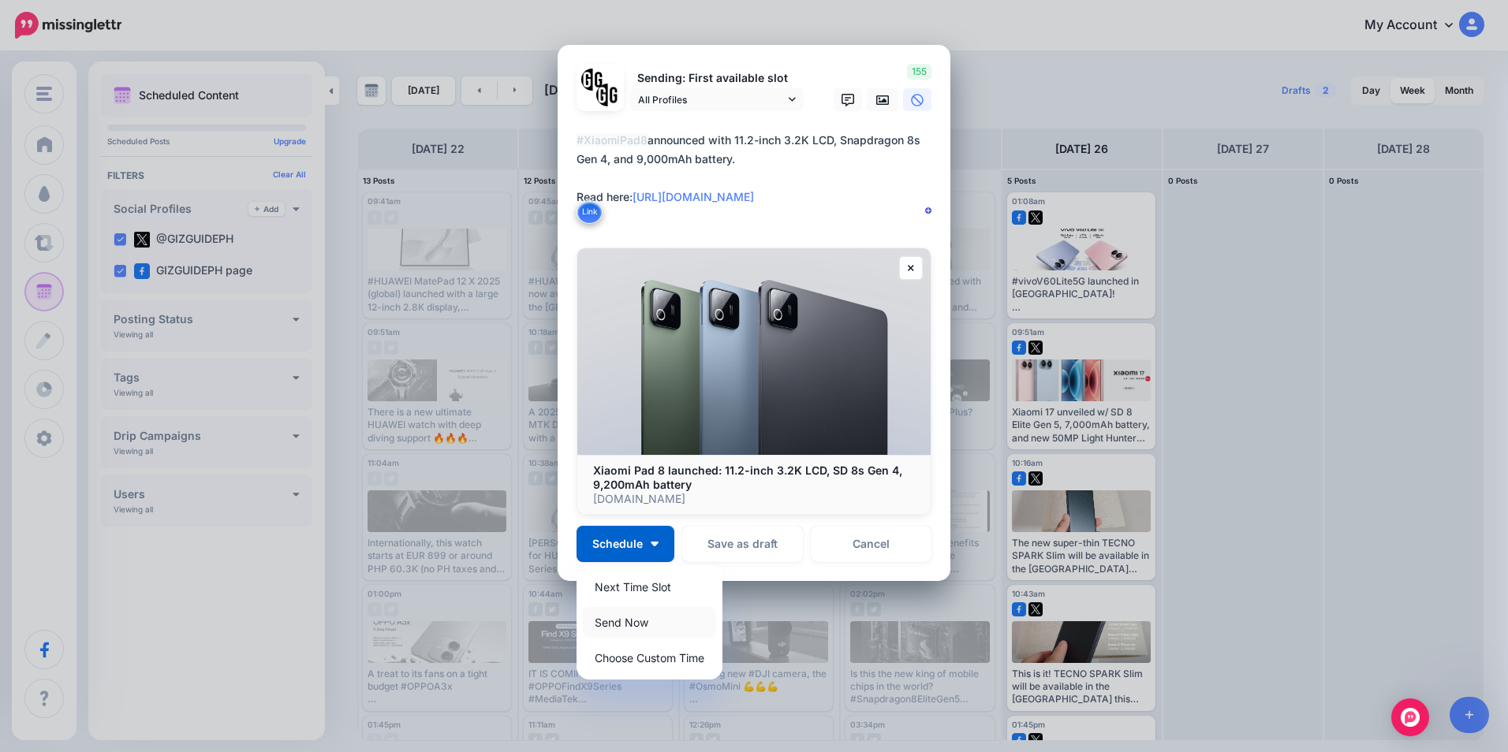  Describe the element at coordinates (649, 587) in the screenshot. I see `a: Next Time Slot` at that location.